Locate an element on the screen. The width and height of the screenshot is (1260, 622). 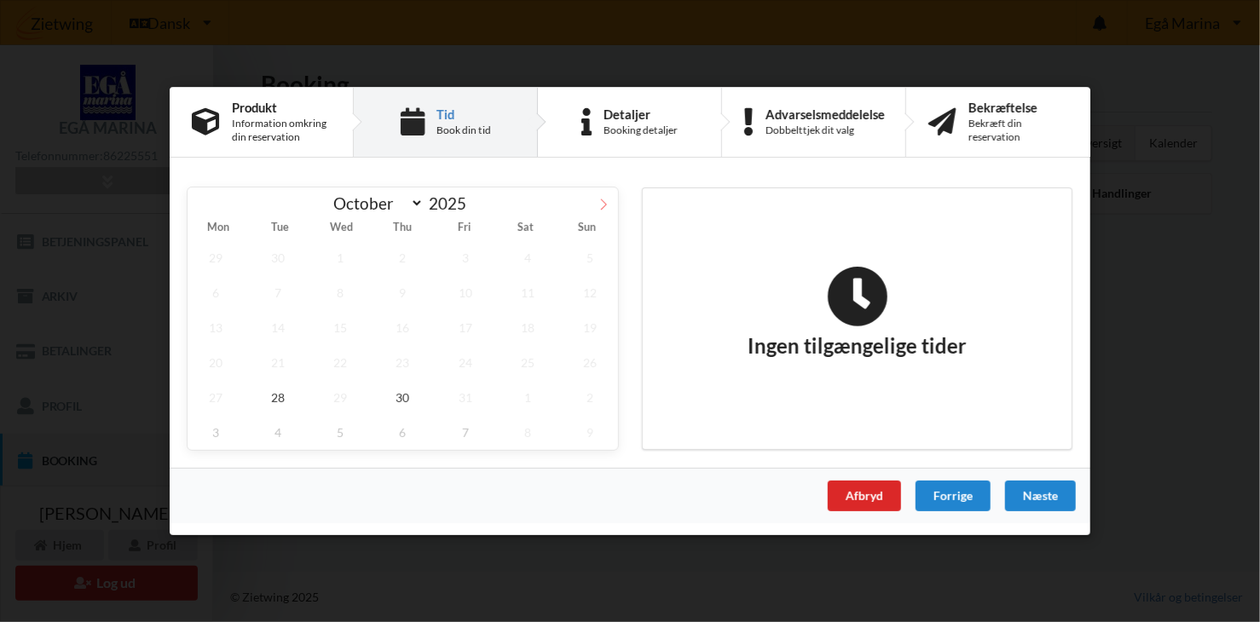
span: Wed is located at coordinates (341, 228).